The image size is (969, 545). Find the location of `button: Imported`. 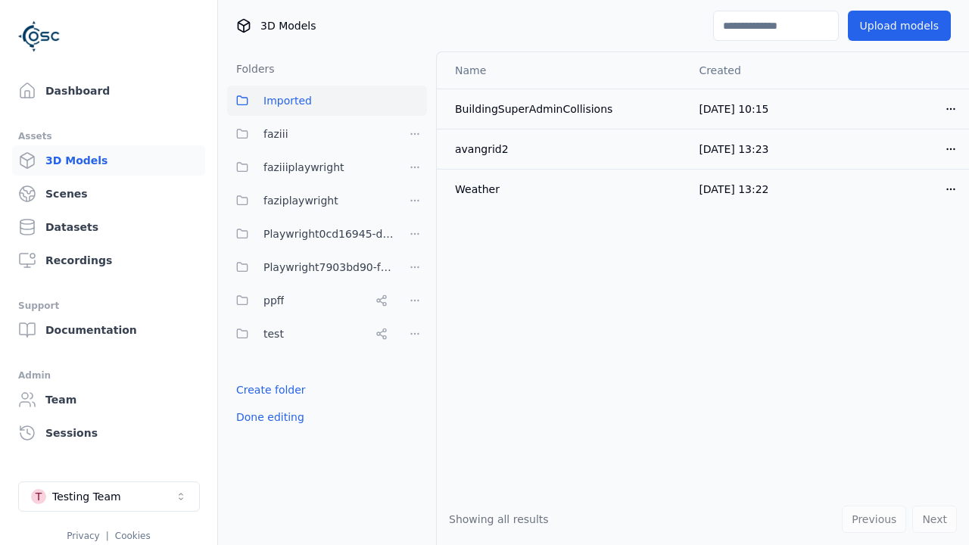

button: Imported is located at coordinates (327, 101).